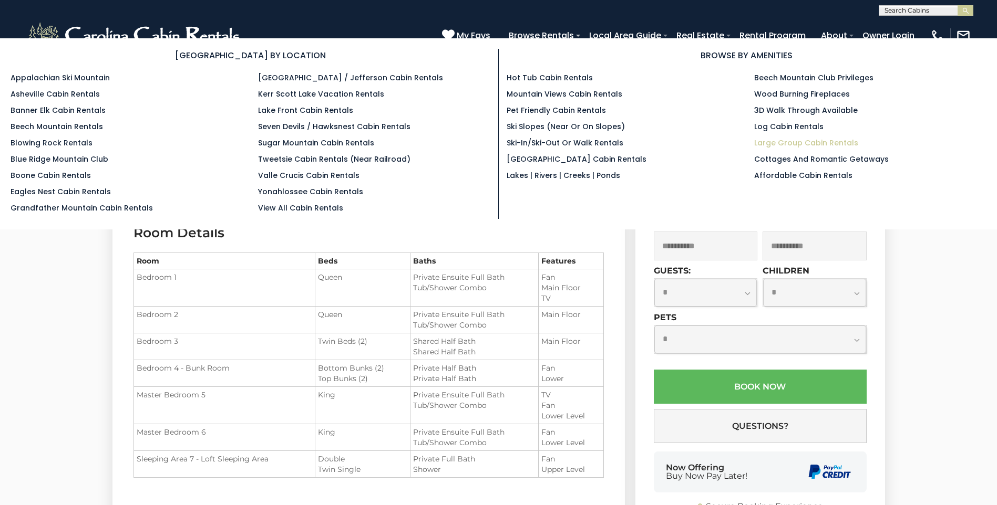 This screenshot has height=505, width=997. Describe the element at coordinates (834, 35) in the screenshot. I see `a: About` at that location.